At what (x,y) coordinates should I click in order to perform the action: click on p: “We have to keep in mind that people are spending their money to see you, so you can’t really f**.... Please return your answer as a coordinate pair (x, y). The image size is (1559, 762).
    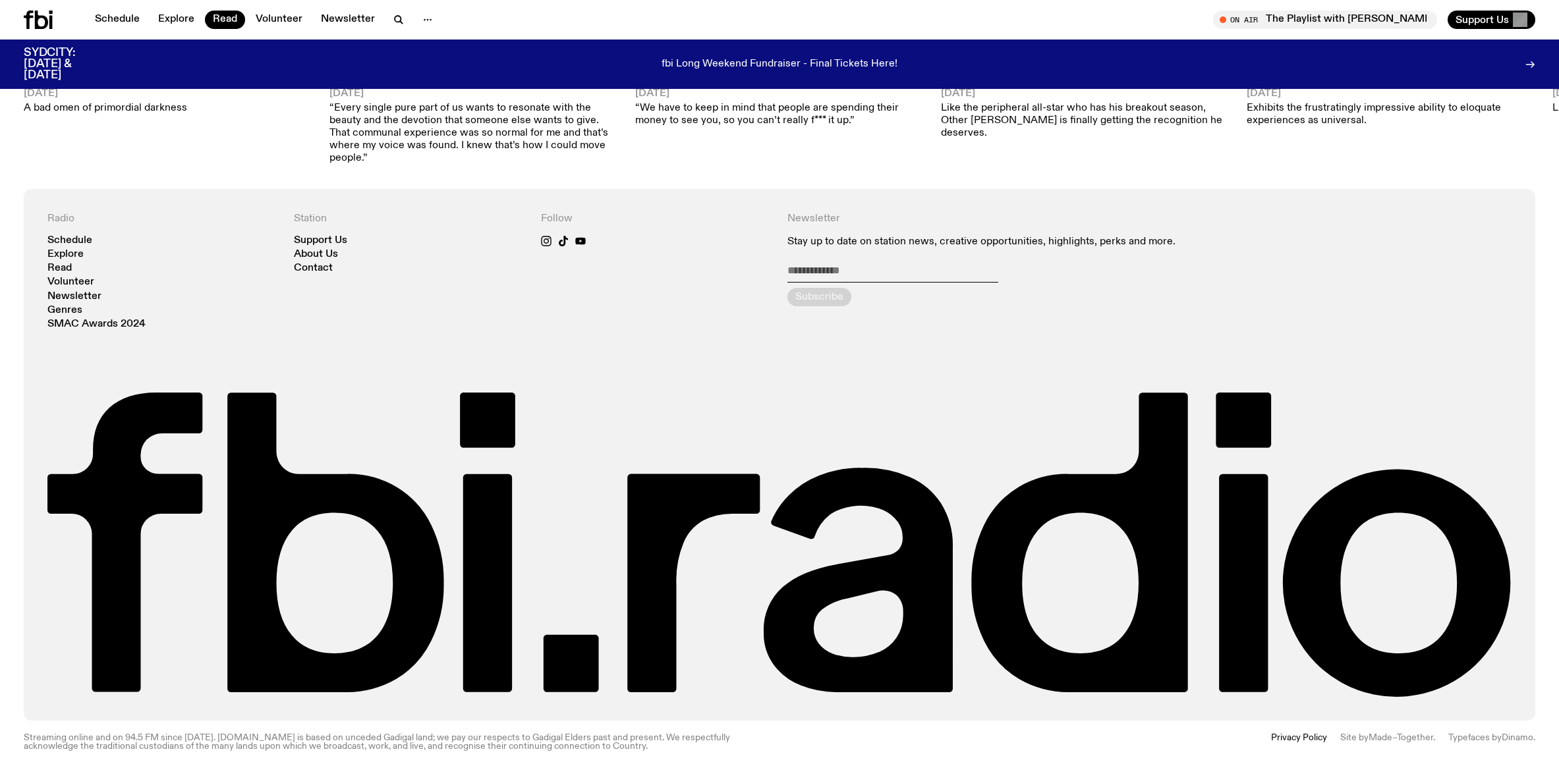
    Looking at the image, I should click on (781, 115).